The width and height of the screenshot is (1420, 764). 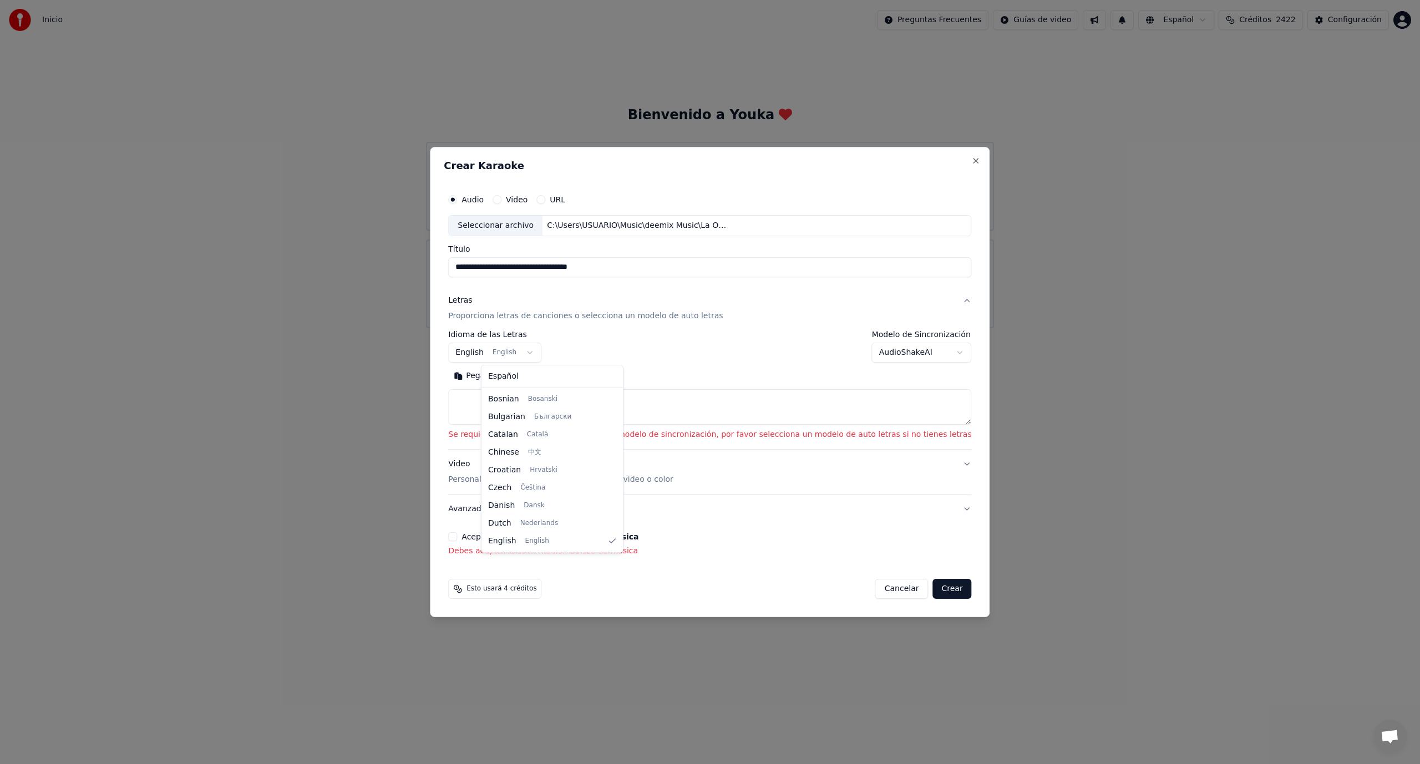 I want to click on span: Dutch, so click(x=500, y=524).